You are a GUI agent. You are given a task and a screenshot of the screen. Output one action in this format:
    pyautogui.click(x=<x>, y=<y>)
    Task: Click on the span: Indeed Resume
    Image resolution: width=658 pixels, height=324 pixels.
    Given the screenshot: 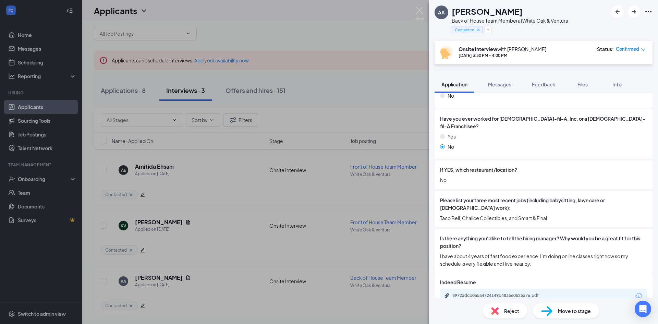 What is the action you would take?
    pyautogui.click(x=458, y=282)
    